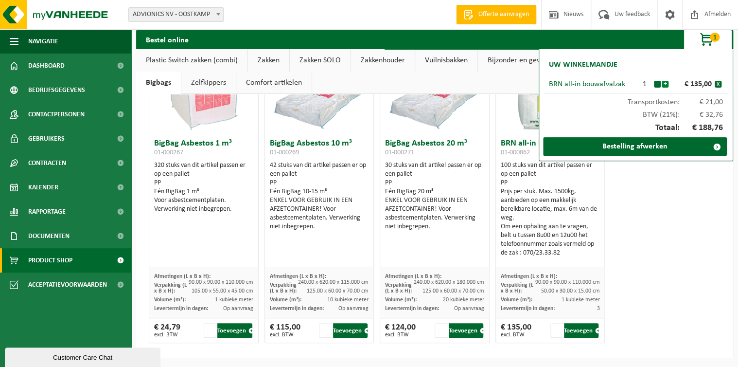 This screenshot has width=738, height=367. I want to click on a: Comfort artikelen, so click(274, 83).